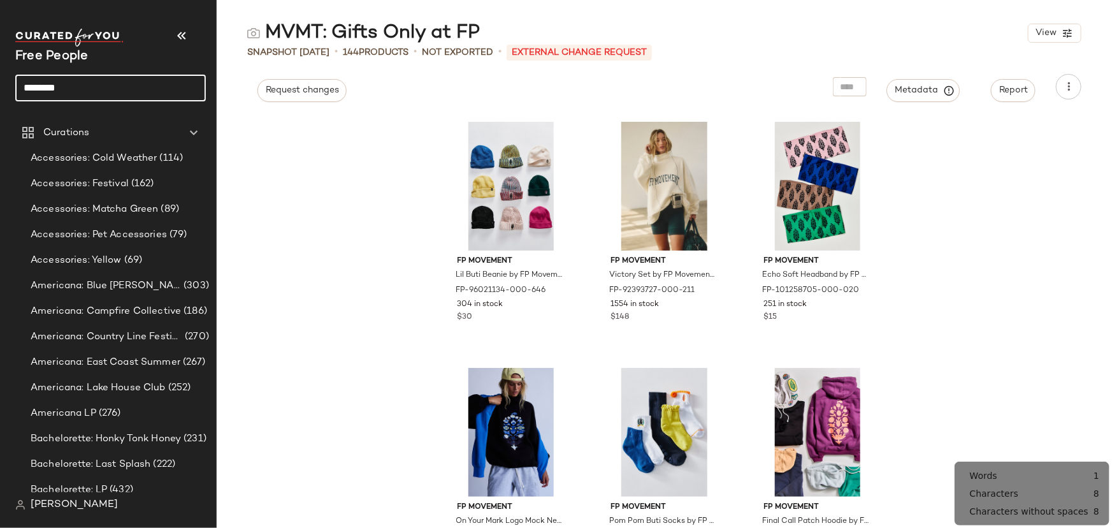  Describe the element at coordinates (481, 305) in the screenshot. I see `span: 304 in stock` at that location.